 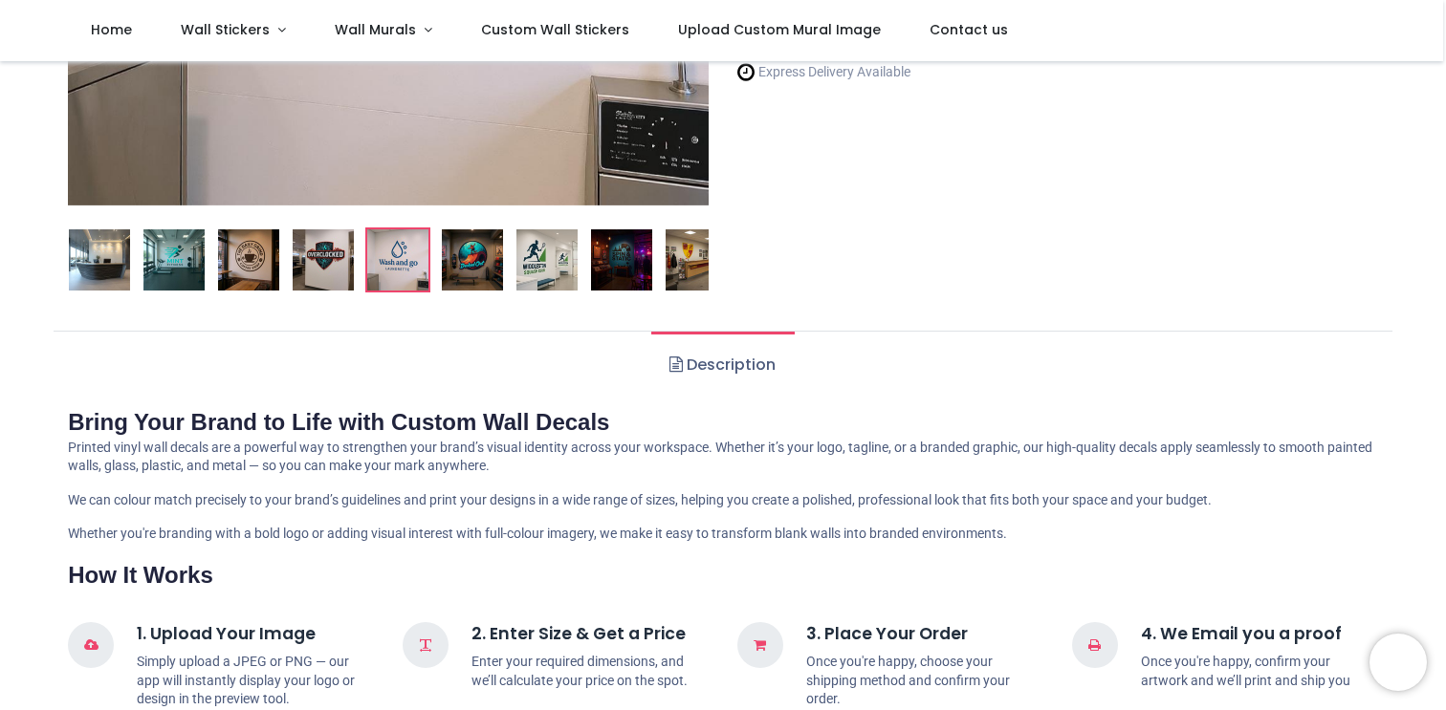 What do you see at coordinates (722, 365) in the screenshot?
I see `a: Description` at bounding box center [722, 365].